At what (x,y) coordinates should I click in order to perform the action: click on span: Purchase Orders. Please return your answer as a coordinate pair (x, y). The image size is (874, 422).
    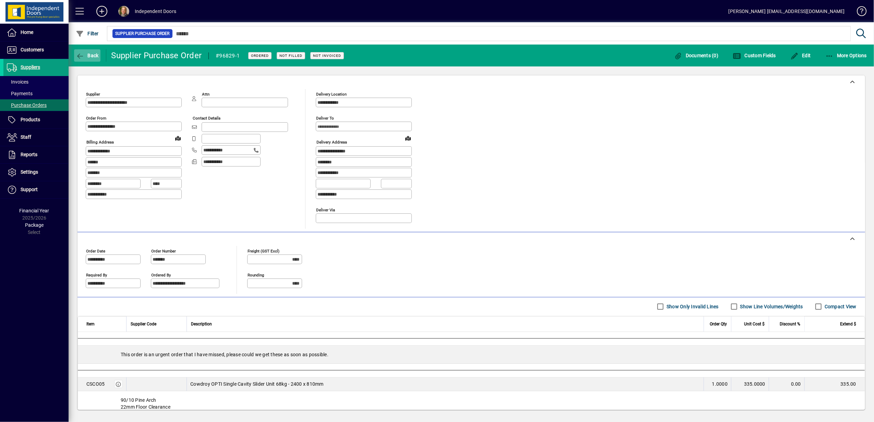
    Looking at the image, I should click on (27, 105).